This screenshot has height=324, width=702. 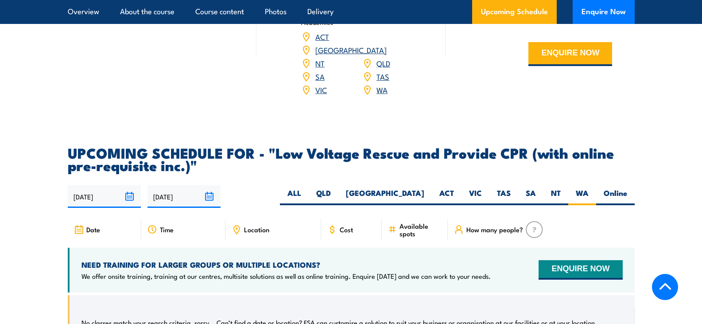 I want to click on label: SA, so click(x=531, y=196).